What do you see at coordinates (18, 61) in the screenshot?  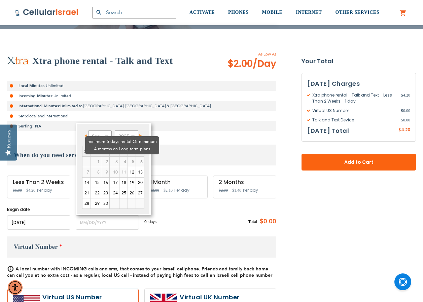 I see `img: Xtra phone rental - Talk and Text` at bounding box center [18, 61].